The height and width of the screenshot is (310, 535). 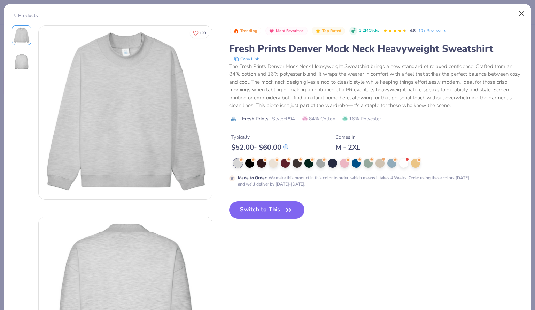 I want to click on a: 10+ Reviews, so click(x=433, y=31).